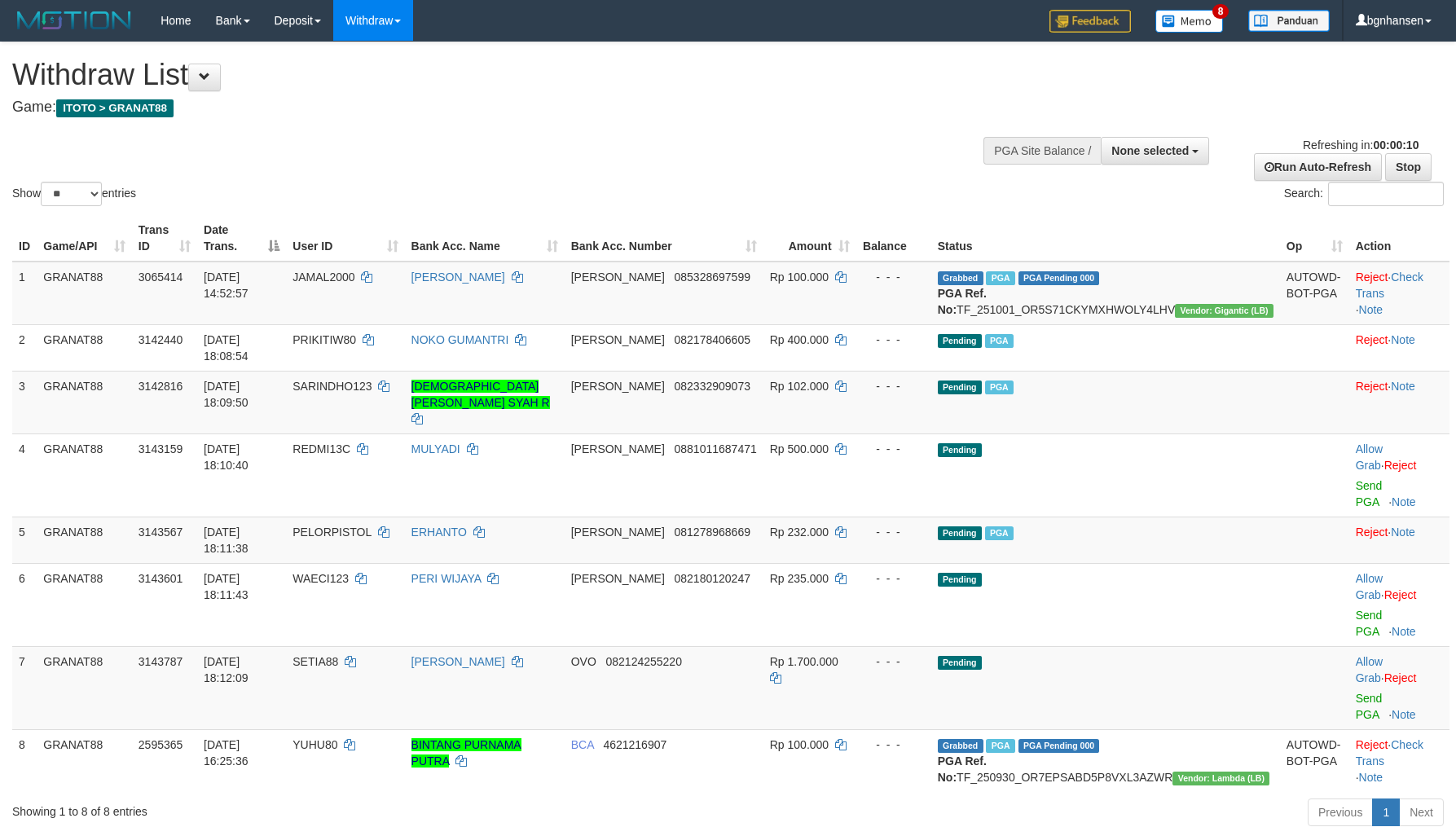 The width and height of the screenshot is (1456, 827). Describe the element at coordinates (485, 238) in the screenshot. I see `th: Bank Acc. Name: activate to sort column ascending` at that location.